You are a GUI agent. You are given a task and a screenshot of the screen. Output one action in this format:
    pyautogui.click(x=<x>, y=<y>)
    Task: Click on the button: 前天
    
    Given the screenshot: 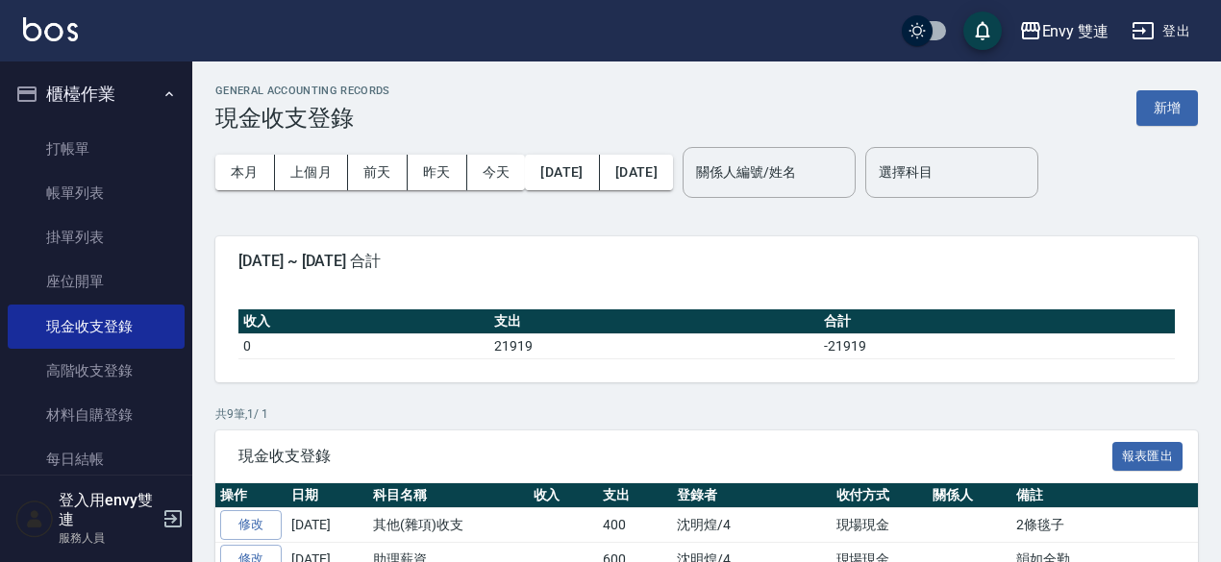 What is the action you would take?
    pyautogui.click(x=378, y=172)
    